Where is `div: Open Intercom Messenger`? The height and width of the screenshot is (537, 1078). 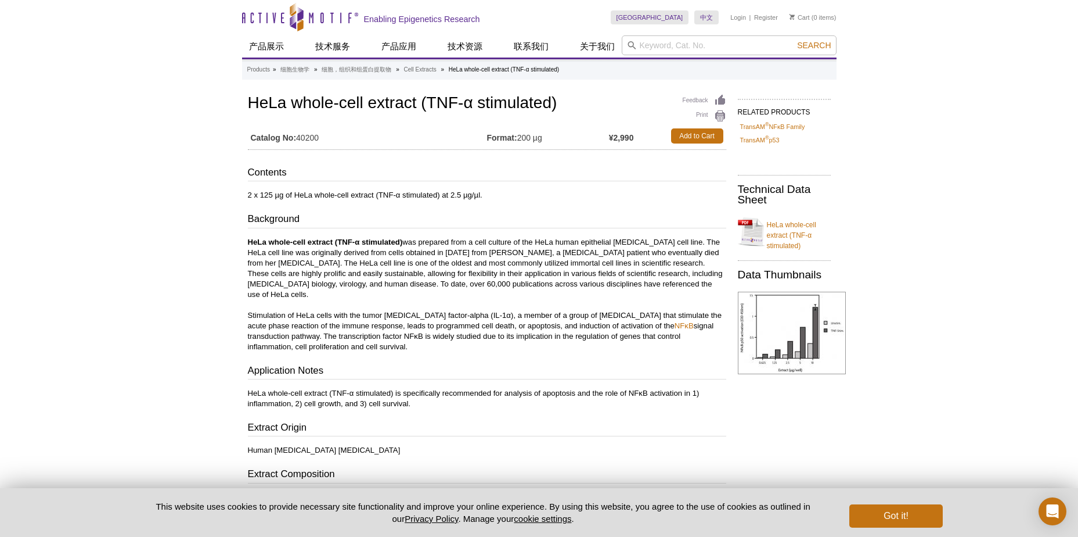 div: Open Intercom Messenger is located at coordinates (1053, 511).